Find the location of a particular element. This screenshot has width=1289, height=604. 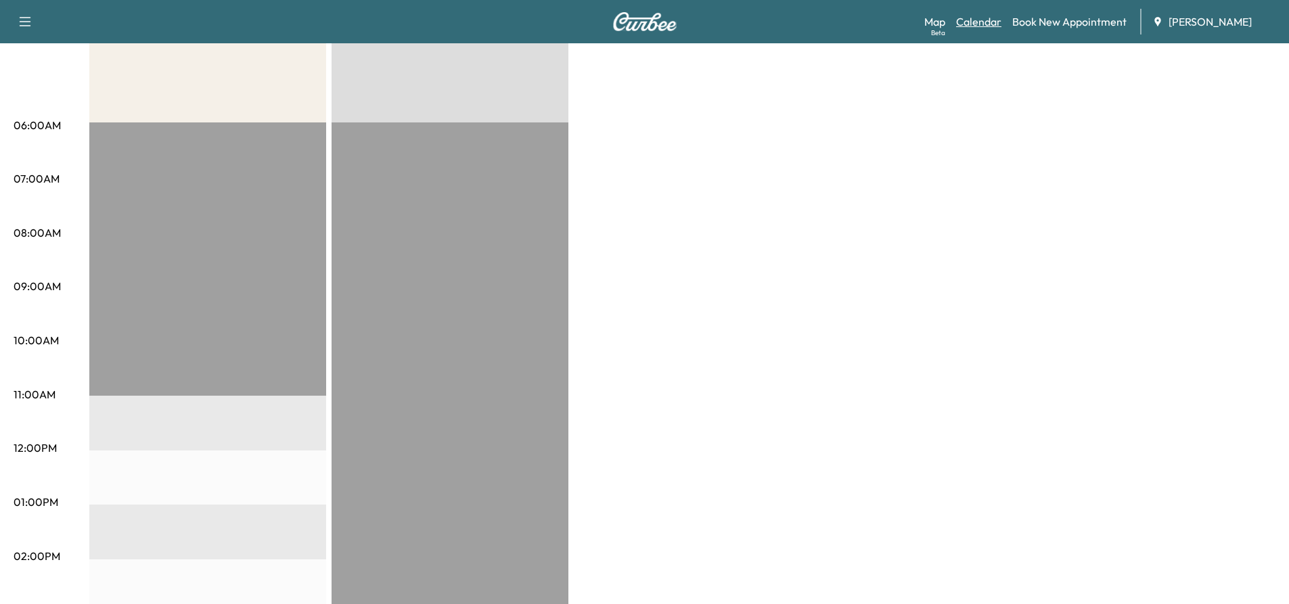

p: 11:00AM is located at coordinates (35, 395).